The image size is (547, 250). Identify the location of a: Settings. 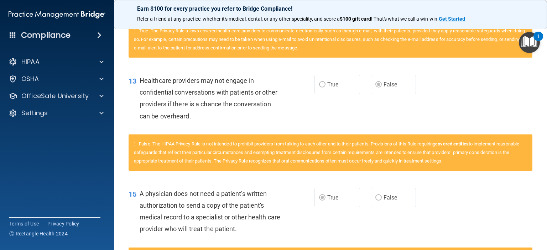
(56, 113).